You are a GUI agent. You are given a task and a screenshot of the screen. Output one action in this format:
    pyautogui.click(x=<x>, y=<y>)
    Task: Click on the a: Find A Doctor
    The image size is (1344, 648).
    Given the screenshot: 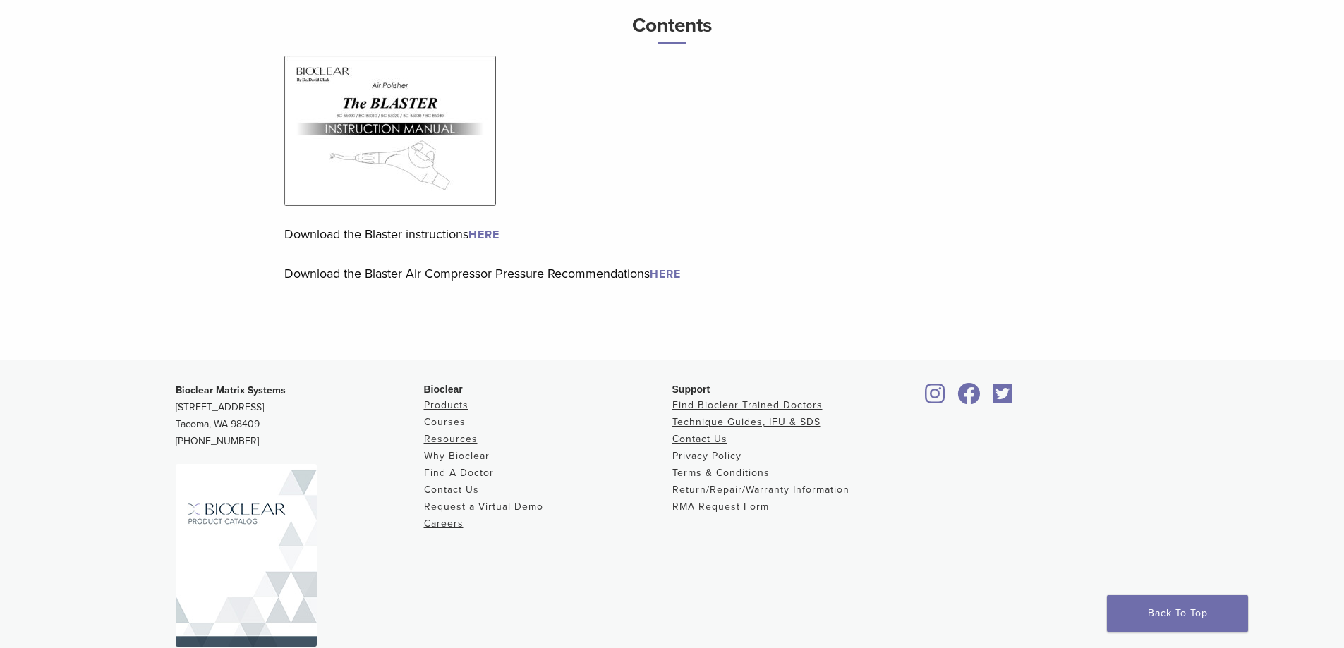 What is the action you would take?
    pyautogui.click(x=458, y=473)
    